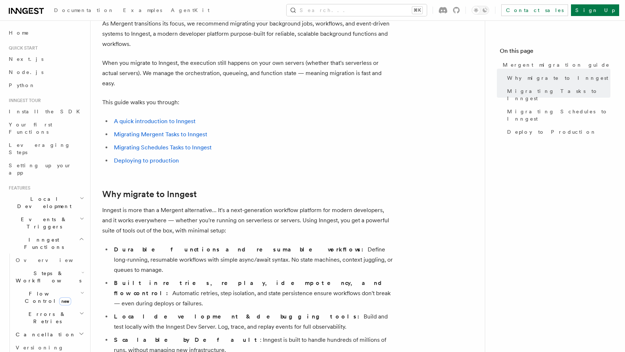 The height and width of the screenshot is (352, 625). What do you see at coordinates (551, 132) in the screenshot?
I see `span: Deploy to Production` at bounding box center [551, 132].